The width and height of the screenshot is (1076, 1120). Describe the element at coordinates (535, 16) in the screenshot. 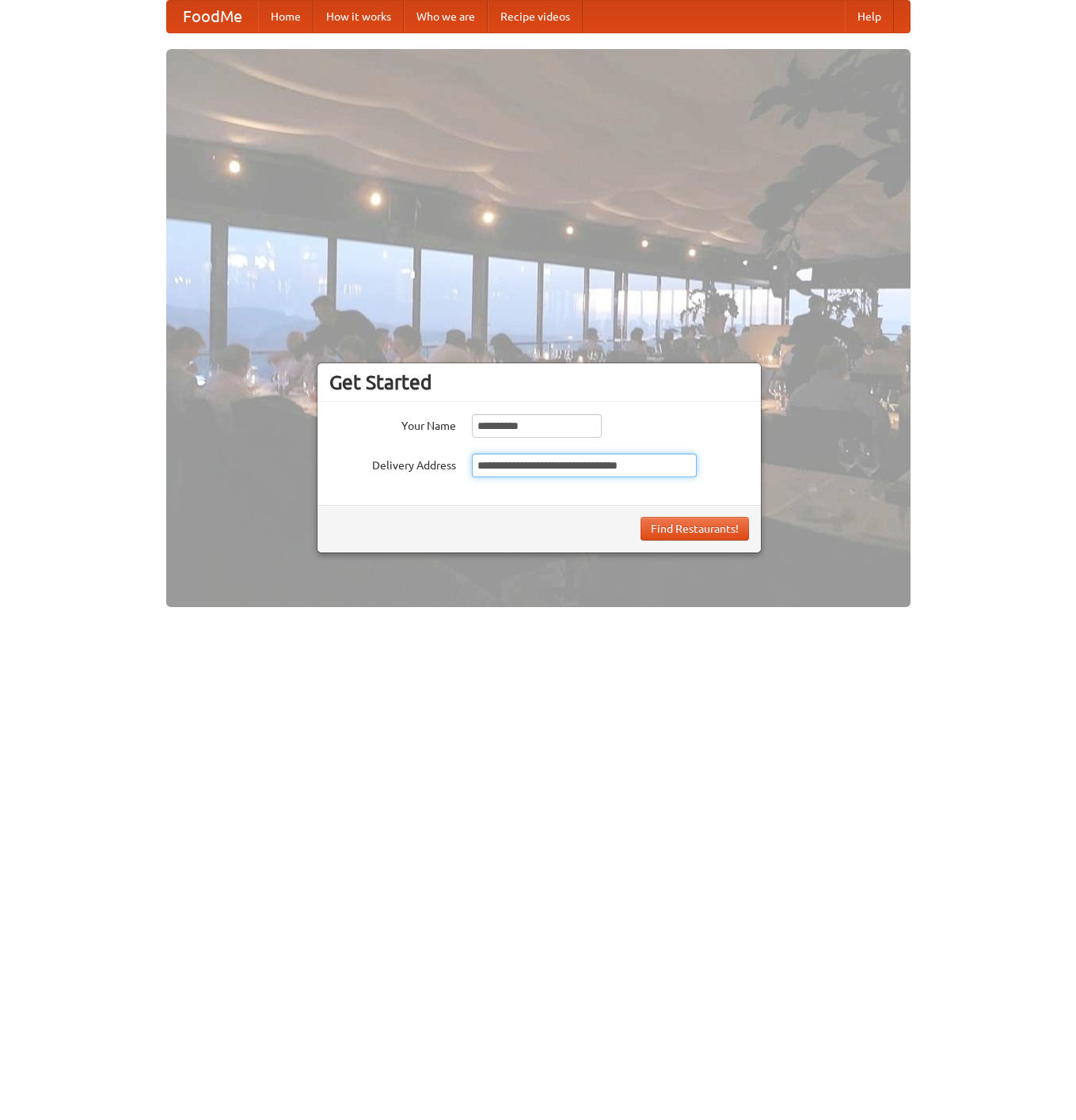

I see `a: Recipe videos` at that location.